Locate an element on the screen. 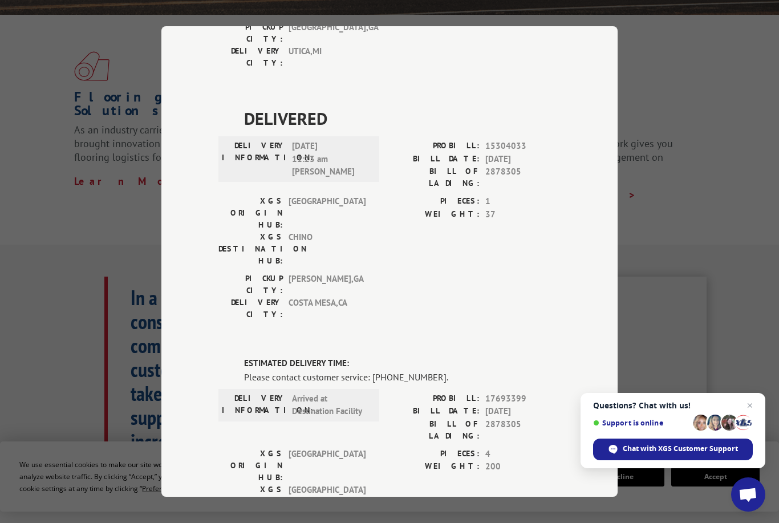  div: Chat with XGS Customer Support is located at coordinates (673, 449).